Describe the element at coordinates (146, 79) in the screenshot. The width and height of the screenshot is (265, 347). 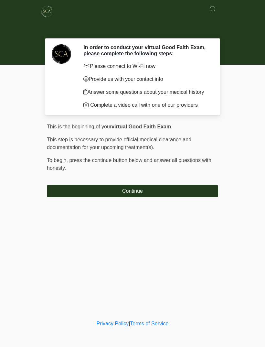
I see `p: Provide us with your contact info` at that location.